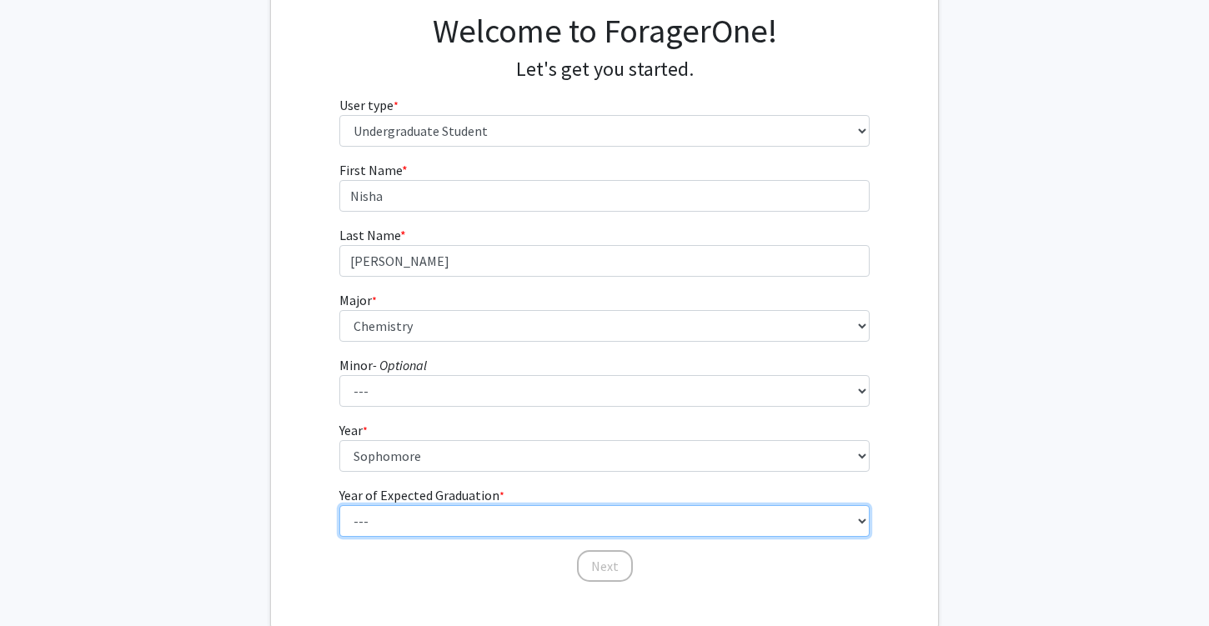 The height and width of the screenshot is (626, 1209). Describe the element at coordinates (604, 566) in the screenshot. I see `button: Next` at that location.